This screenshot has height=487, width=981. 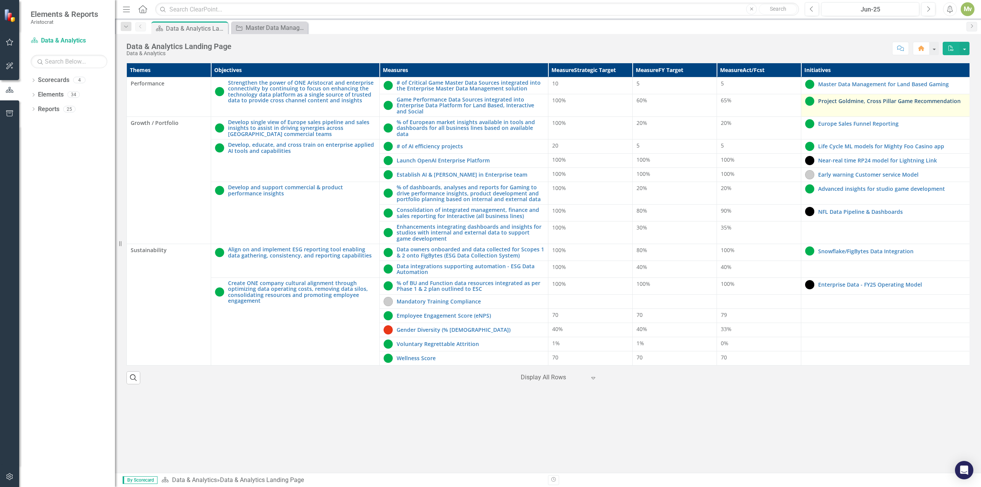 What do you see at coordinates (555, 145) in the screenshot?
I see `span: 20` at bounding box center [555, 145].